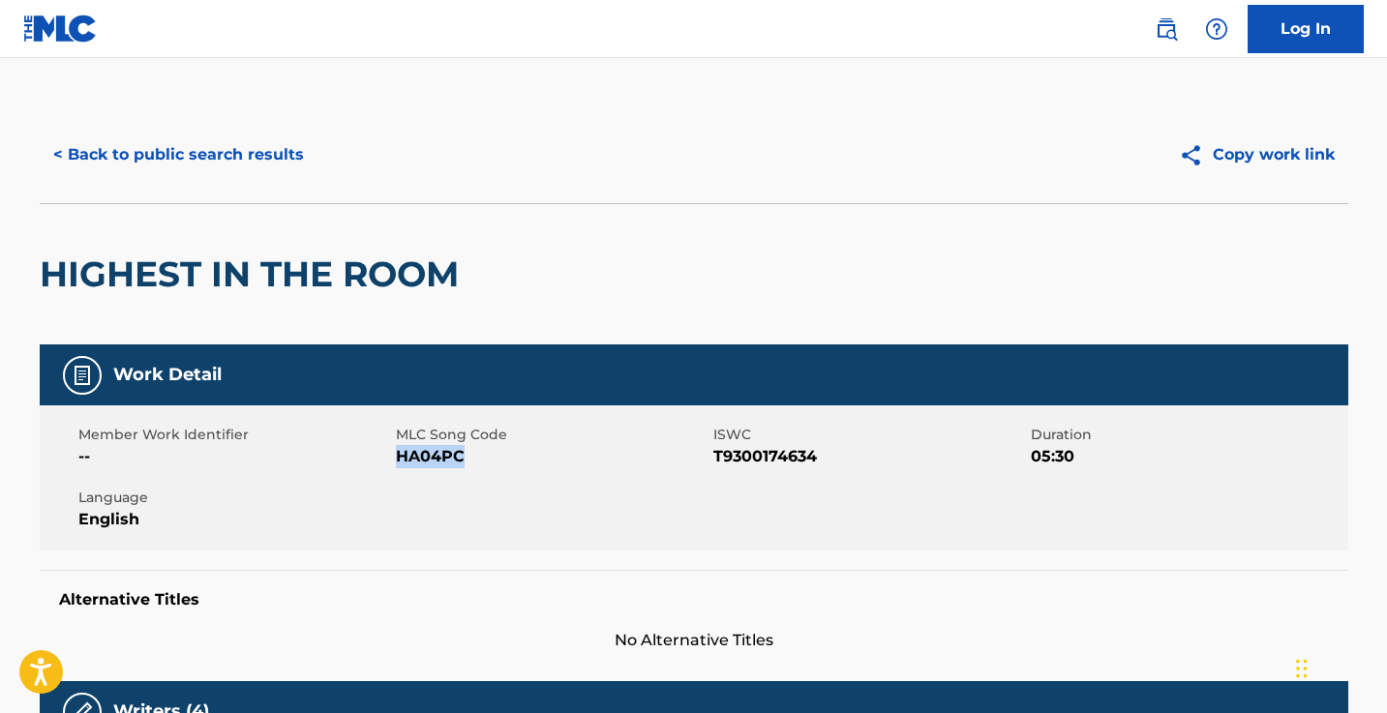  What do you see at coordinates (234, 497) in the screenshot?
I see `span: Language` at bounding box center [234, 497].